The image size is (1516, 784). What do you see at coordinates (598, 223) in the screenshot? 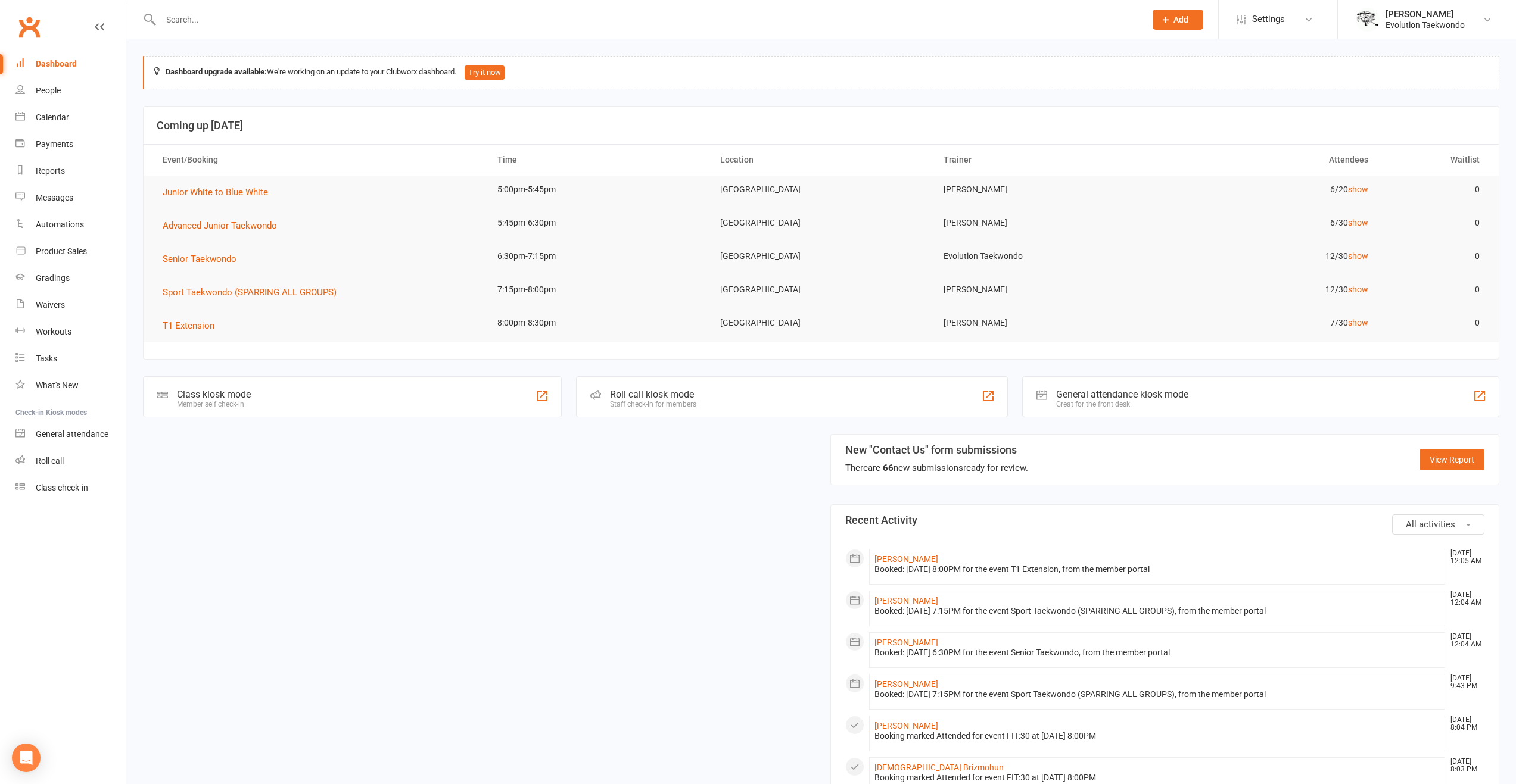
I see `td: 5:45pm-6:30pm` at bounding box center [598, 223].